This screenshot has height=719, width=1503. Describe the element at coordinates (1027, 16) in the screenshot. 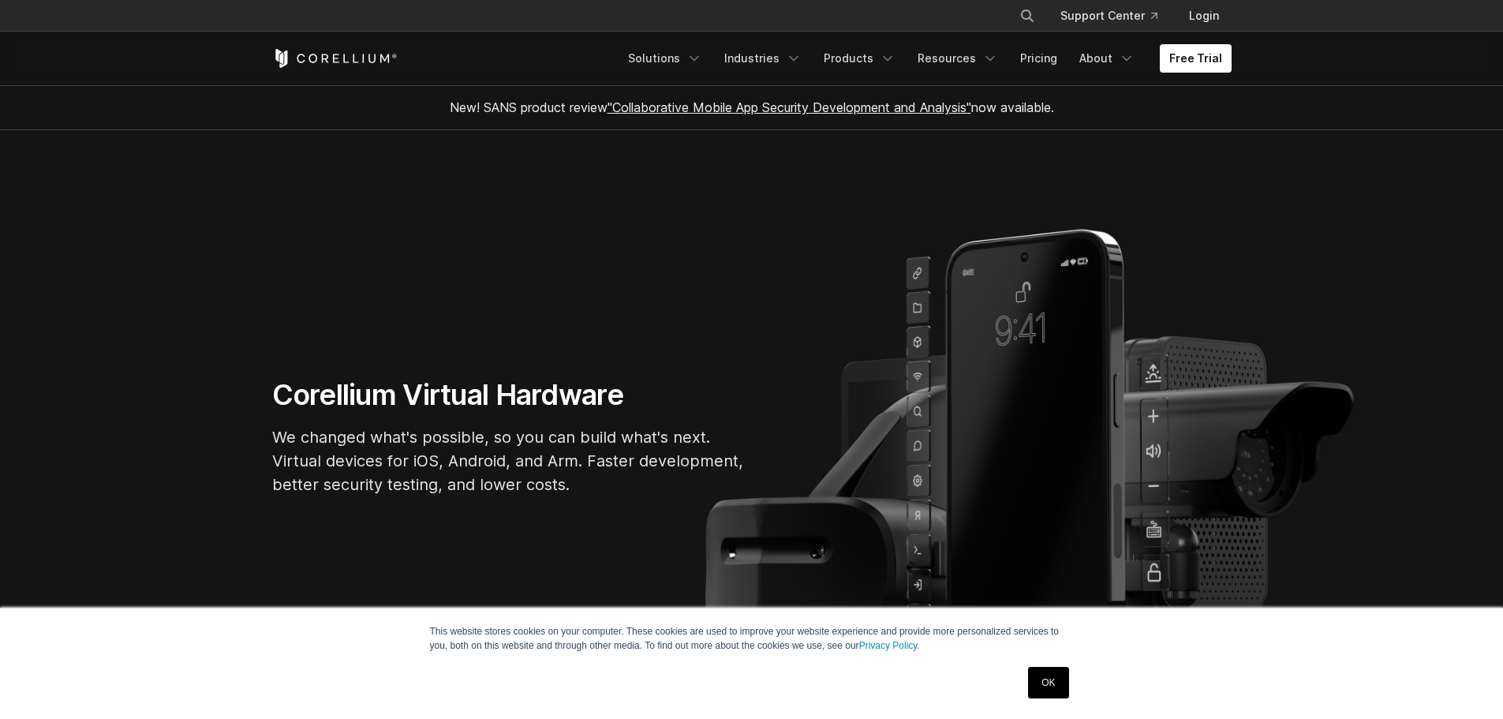

I see `button: Search` at that location.